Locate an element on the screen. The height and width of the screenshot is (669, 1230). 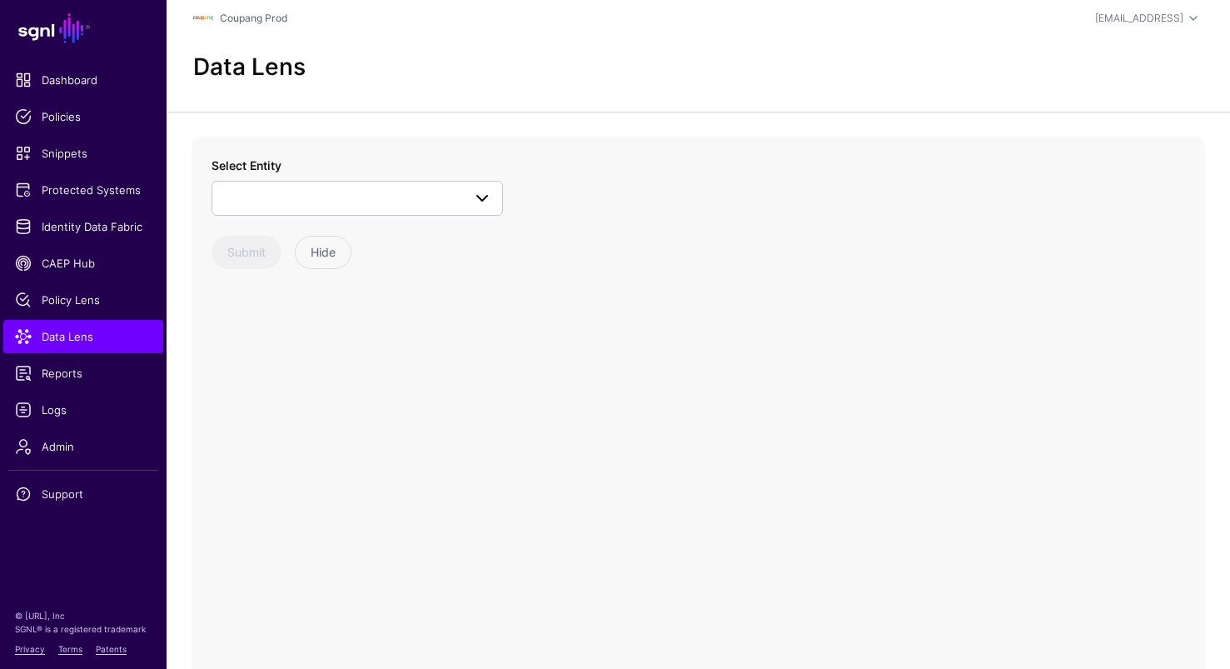
a: Patents is located at coordinates (111, 649).